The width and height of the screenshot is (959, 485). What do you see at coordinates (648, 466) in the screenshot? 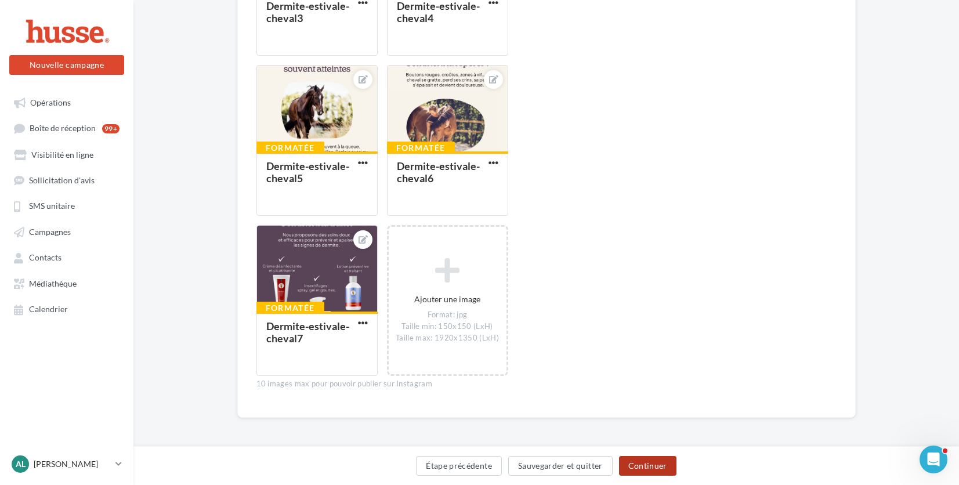
I see `button: Continuer` at bounding box center [648, 466].